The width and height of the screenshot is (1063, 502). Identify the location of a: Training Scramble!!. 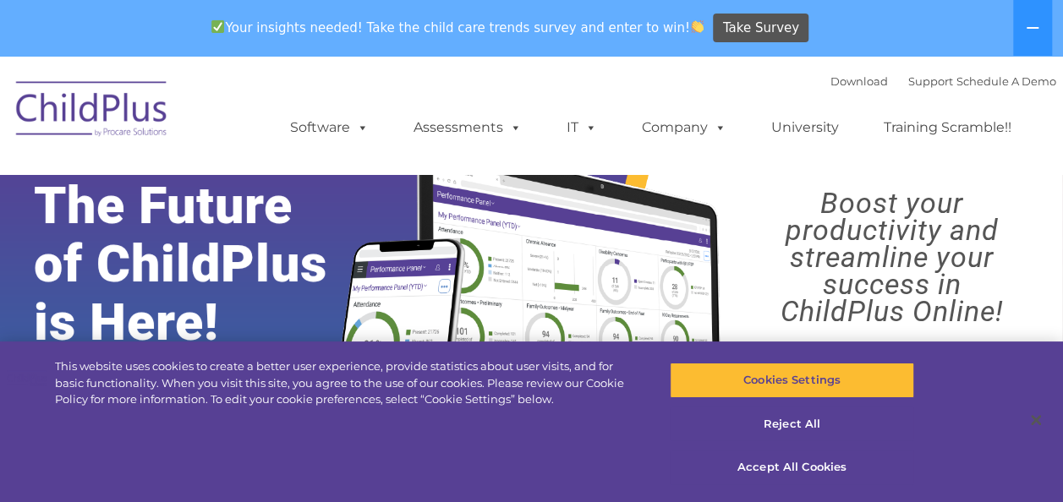
(947, 128).